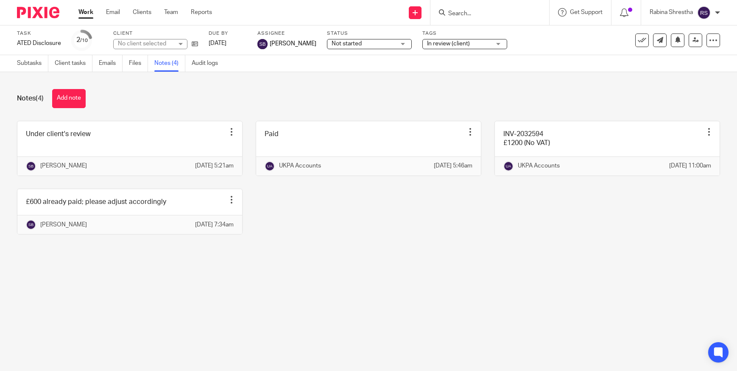  I want to click on a: Files, so click(138, 63).